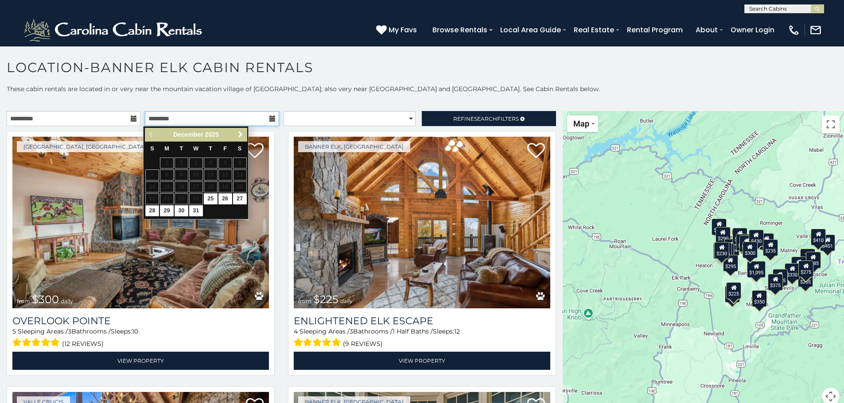  What do you see at coordinates (225, 199) in the screenshot?
I see `a: 26` at bounding box center [225, 199].